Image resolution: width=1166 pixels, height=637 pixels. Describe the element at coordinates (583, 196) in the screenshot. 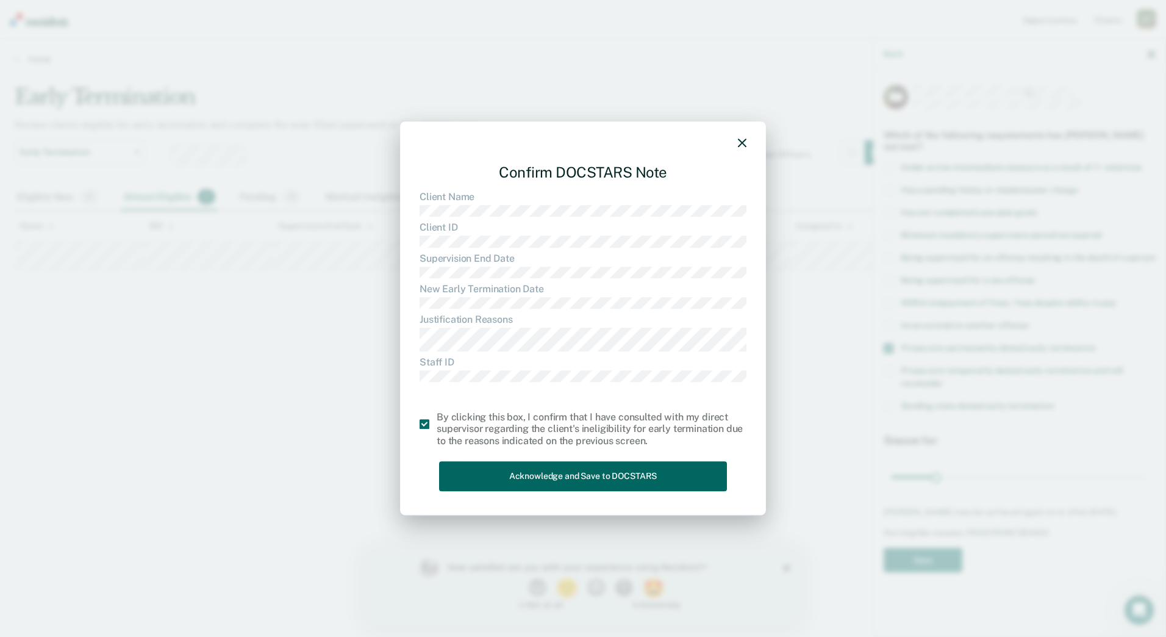

I see `dt: Client Name` at that location.